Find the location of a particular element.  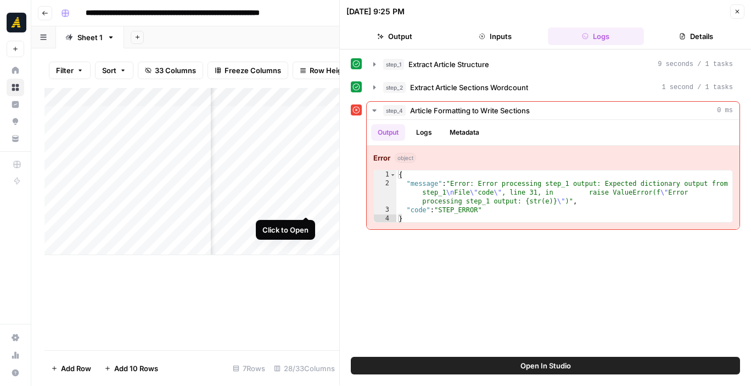

div: 2 is located at coordinates (385, 192).